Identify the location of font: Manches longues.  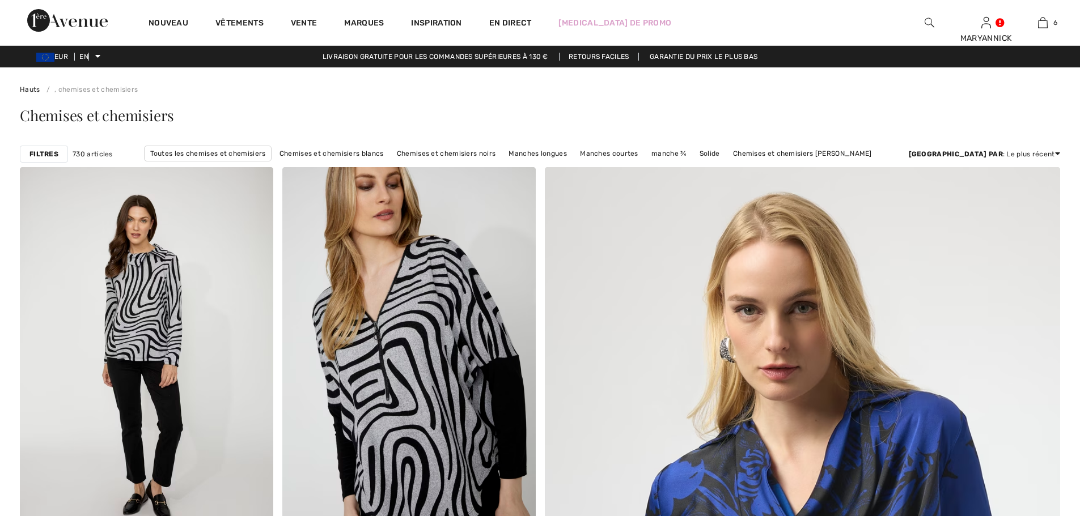
(537, 154).